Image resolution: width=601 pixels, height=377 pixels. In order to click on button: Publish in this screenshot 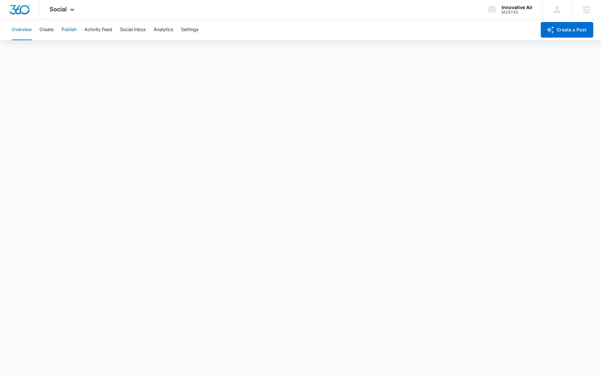, I will do `click(69, 30)`.